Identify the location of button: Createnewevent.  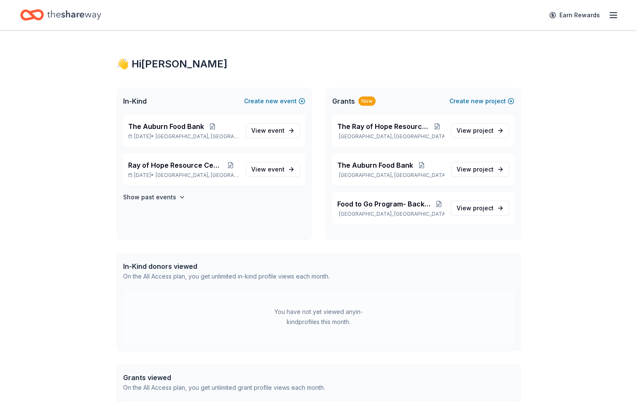
(274, 101).